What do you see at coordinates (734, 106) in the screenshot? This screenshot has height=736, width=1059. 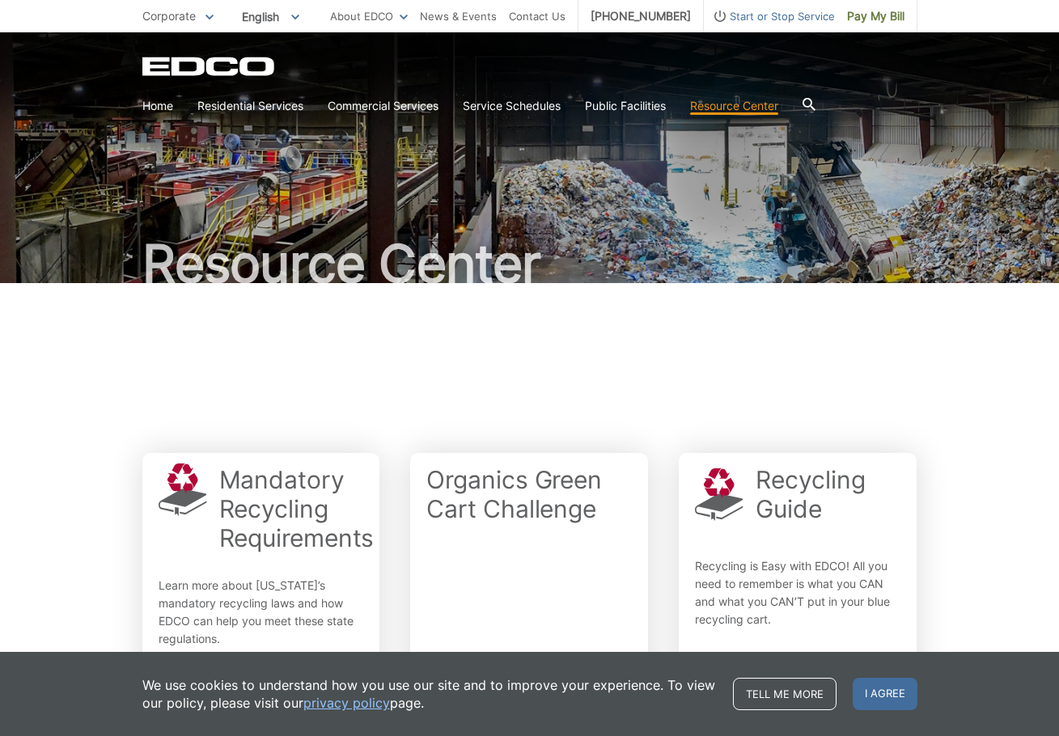 I see `a: Resource Center` at bounding box center [734, 106].